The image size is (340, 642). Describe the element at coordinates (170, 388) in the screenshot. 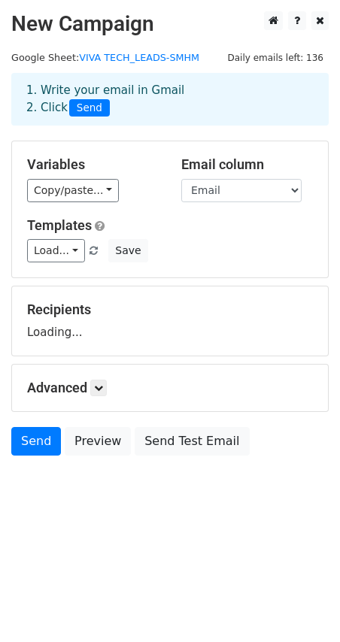

I see `h5: Advanced` at that location.